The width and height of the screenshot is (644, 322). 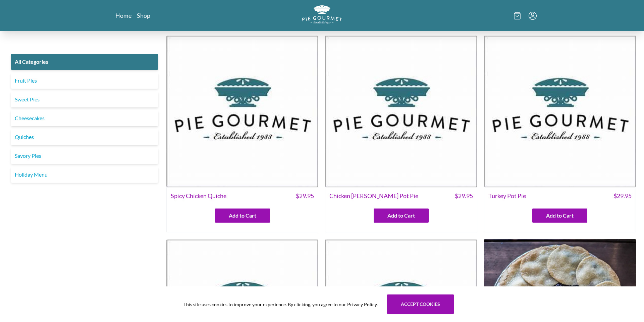 I want to click on a: Cheesecakes, so click(x=85, y=118).